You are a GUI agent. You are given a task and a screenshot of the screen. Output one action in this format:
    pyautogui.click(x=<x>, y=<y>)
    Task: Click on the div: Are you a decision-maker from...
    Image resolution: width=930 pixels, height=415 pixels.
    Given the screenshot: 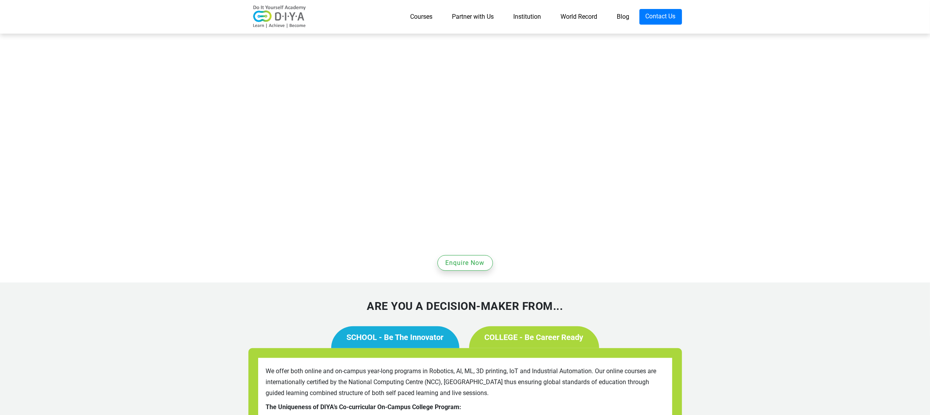 What is the action you would take?
    pyautogui.click(x=465, y=306)
    